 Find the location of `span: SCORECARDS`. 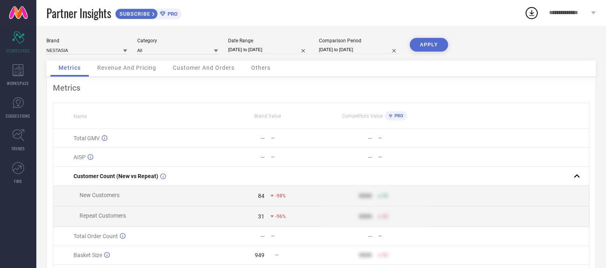

span: SCORECARDS is located at coordinates (18, 50).